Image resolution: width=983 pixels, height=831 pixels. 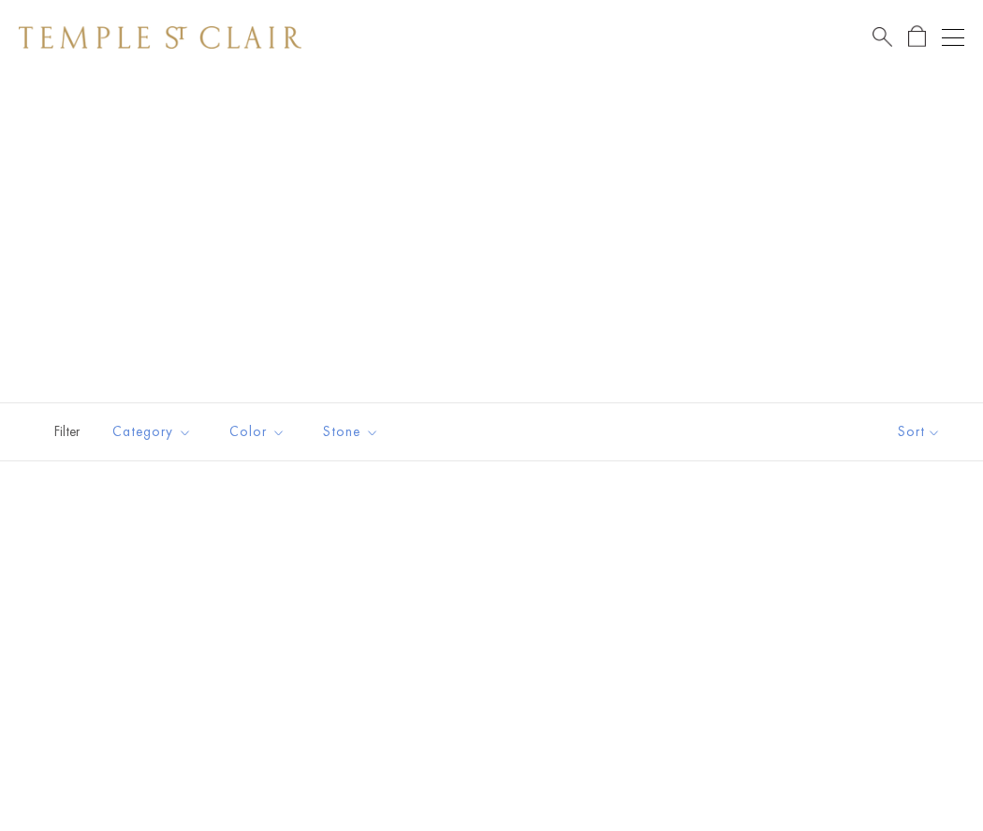 What do you see at coordinates (953, 37) in the screenshot?
I see `button: Open navigation` at bounding box center [953, 37].